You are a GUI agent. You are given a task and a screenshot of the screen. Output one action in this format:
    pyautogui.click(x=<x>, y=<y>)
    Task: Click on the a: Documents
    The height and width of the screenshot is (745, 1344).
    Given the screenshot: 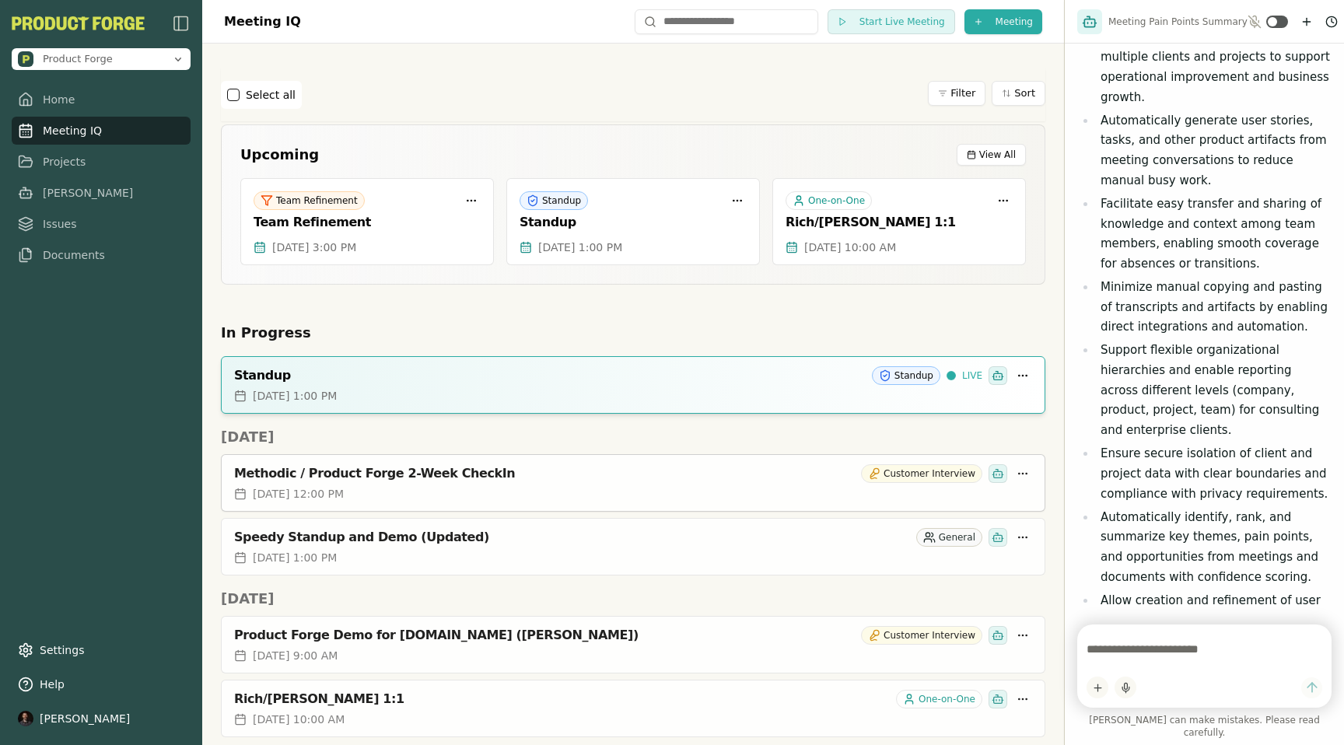 What is the action you would take?
    pyautogui.click(x=101, y=255)
    